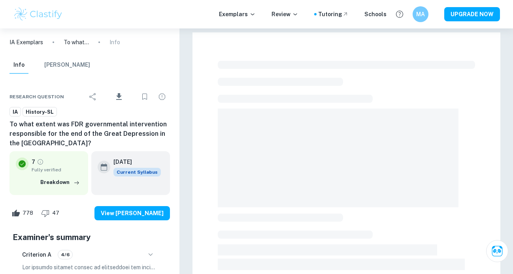  I want to click on span: Fully verified, so click(56, 170).